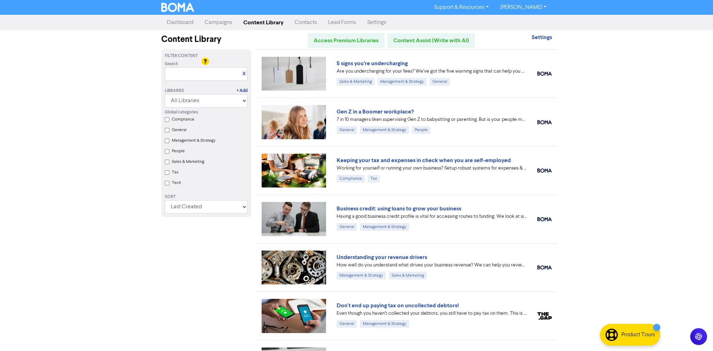 This screenshot has height=351, width=713. Describe the element at coordinates (206, 56) in the screenshot. I see `div: Filter Content` at that location.